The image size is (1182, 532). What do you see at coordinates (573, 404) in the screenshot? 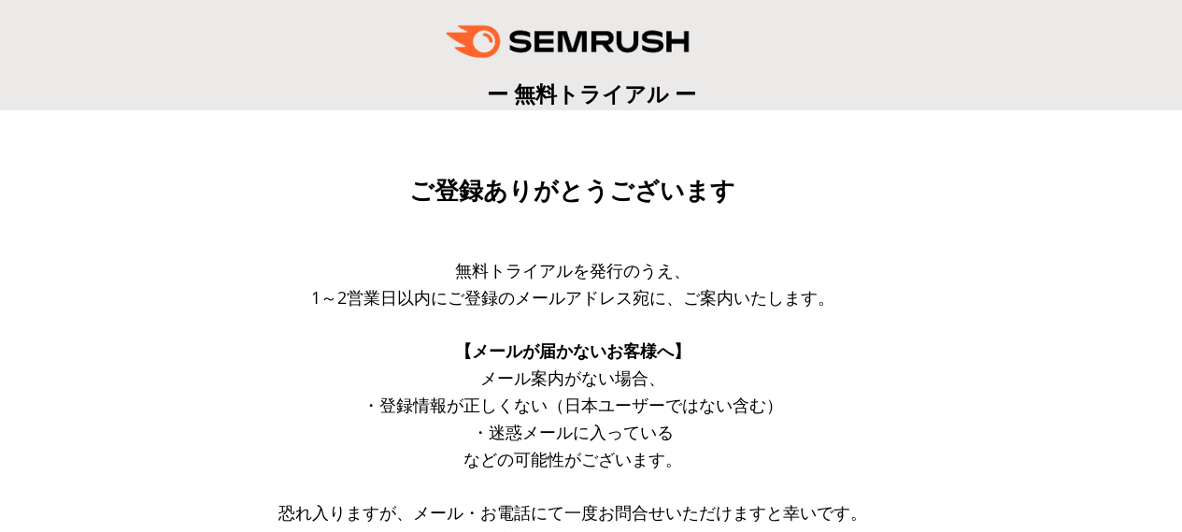
I see `span: ・登録情報が正しくない（日本ユーザーではない含む）` at bounding box center [573, 404].